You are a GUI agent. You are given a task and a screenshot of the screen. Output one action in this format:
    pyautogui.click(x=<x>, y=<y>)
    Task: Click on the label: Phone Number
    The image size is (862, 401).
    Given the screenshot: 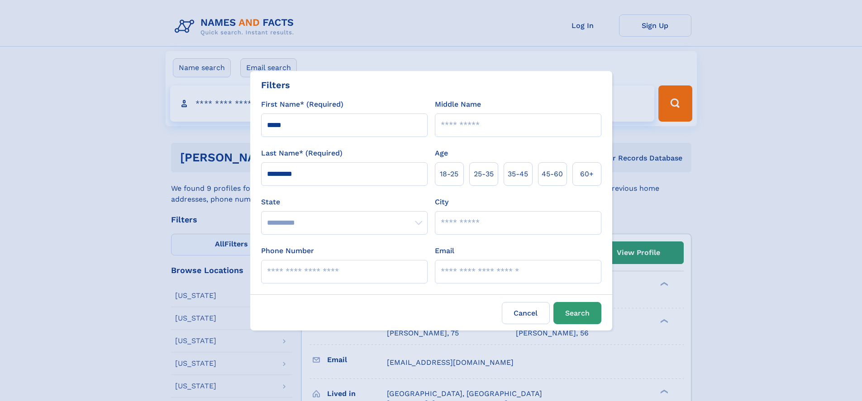 What is the action you would take?
    pyautogui.click(x=287, y=251)
    